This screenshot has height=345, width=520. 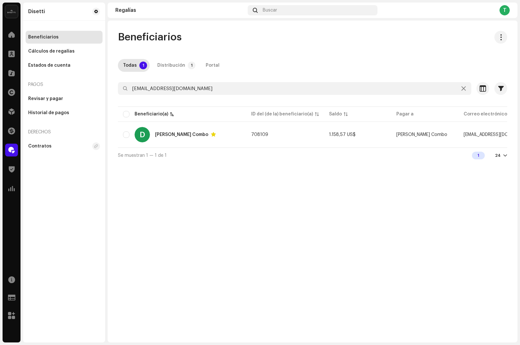 What do you see at coordinates (505, 10) in the screenshot?
I see `div: T` at bounding box center [505, 10].